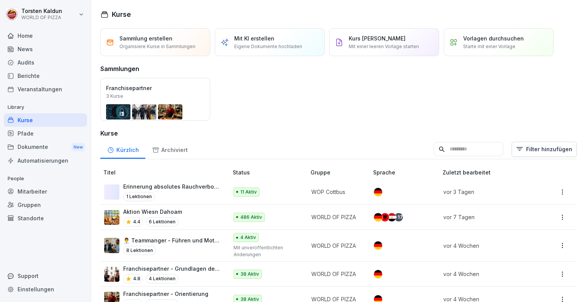  What do you see at coordinates (250, 274) in the screenshot?
I see `p: 38 Aktiv` at bounding box center [250, 274].